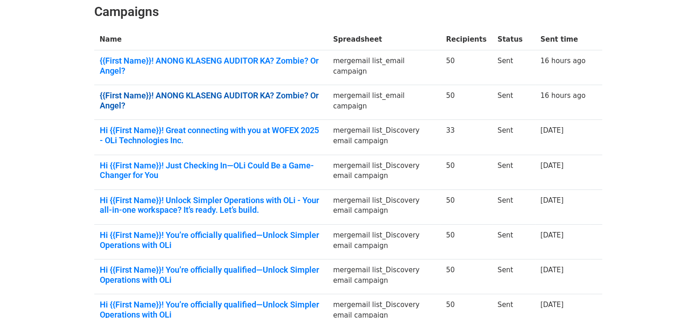 The image size is (696, 318). What do you see at coordinates (513, 39) in the screenshot?
I see `th: Status` at bounding box center [513, 39].